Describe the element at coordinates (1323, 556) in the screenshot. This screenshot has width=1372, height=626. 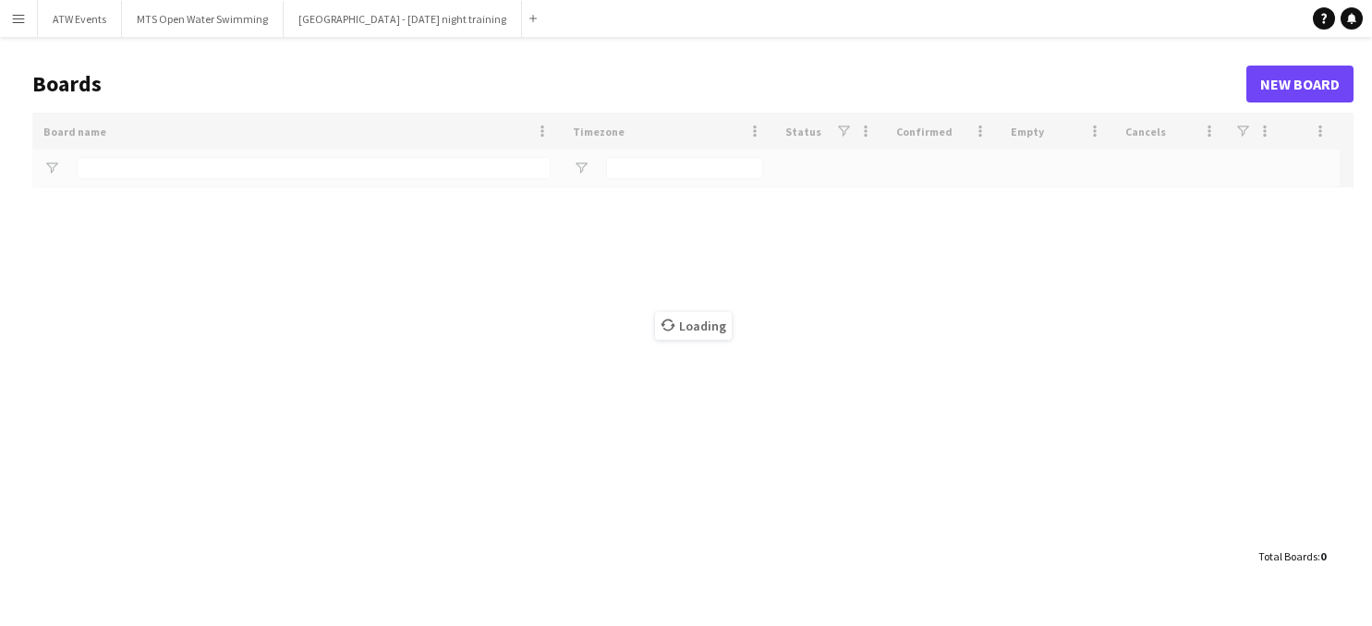
I see `span: 0` at that location.